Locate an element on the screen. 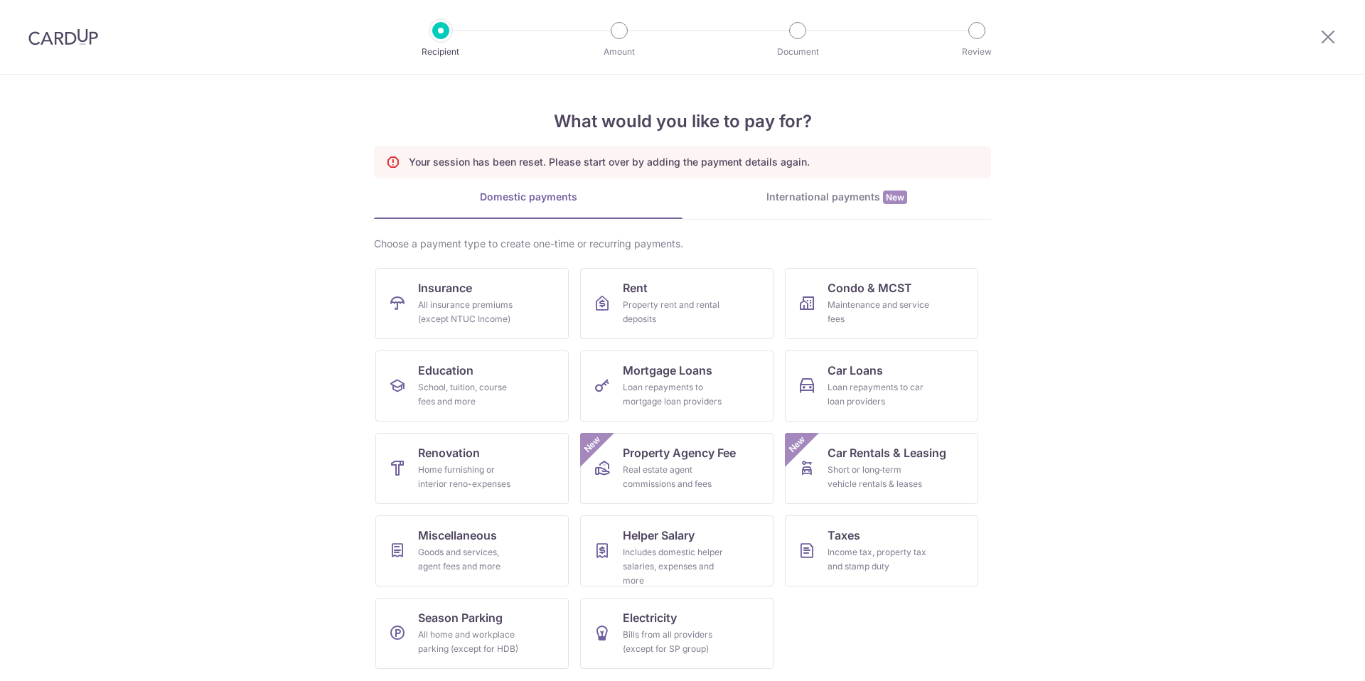 Image resolution: width=1365 pixels, height=681 pixels. div: Maintenance and service fees is located at coordinates (878, 312).